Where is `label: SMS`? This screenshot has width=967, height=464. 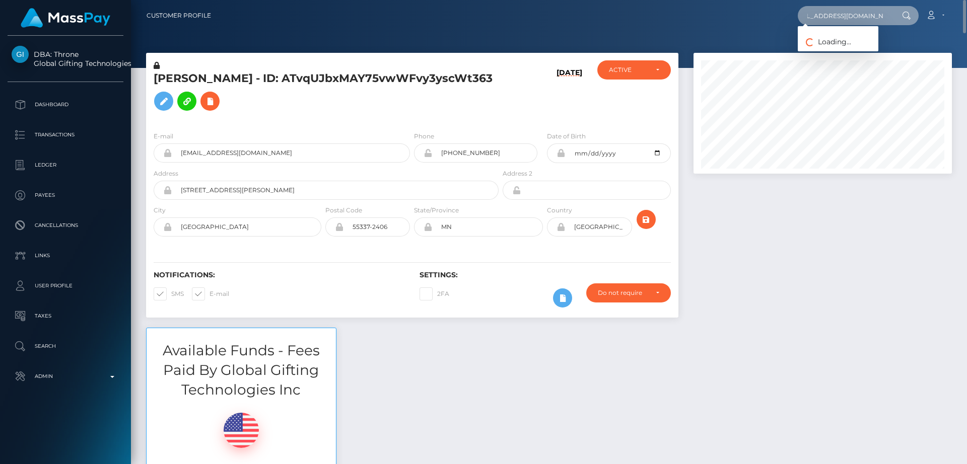
label: SMS is located at coordinates (169, 294).